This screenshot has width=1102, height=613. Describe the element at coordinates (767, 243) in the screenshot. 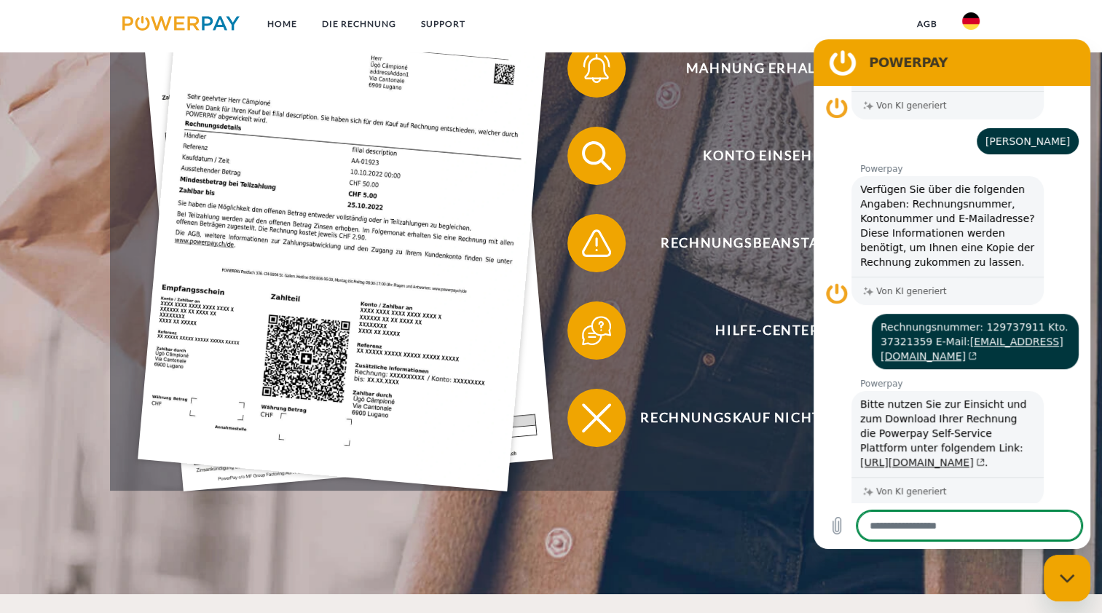

I see `span: Rechnungsbeanstandung` at that location.